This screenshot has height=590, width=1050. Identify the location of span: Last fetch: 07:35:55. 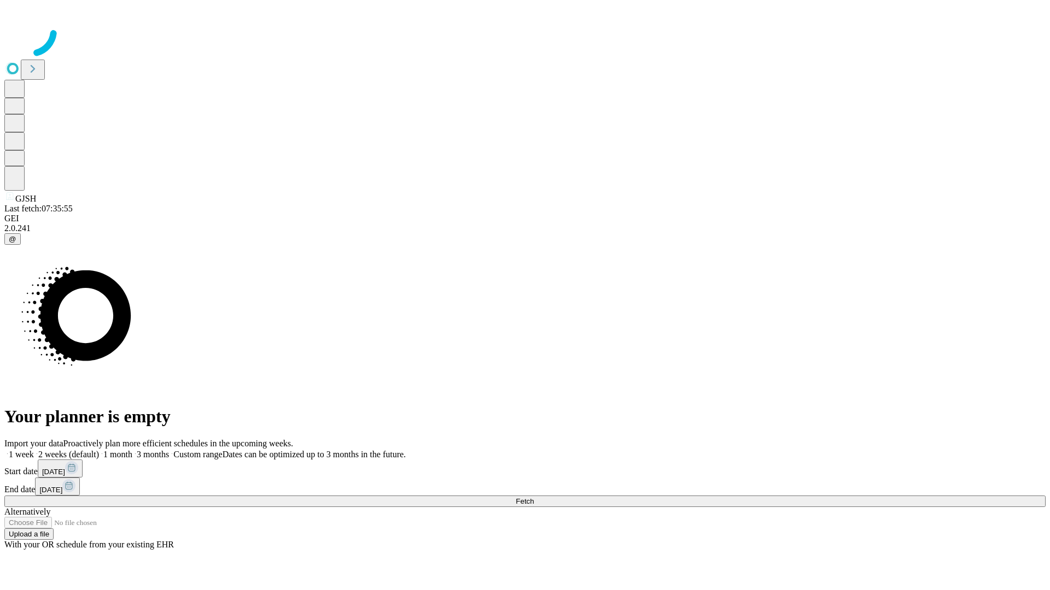
(38, 208).